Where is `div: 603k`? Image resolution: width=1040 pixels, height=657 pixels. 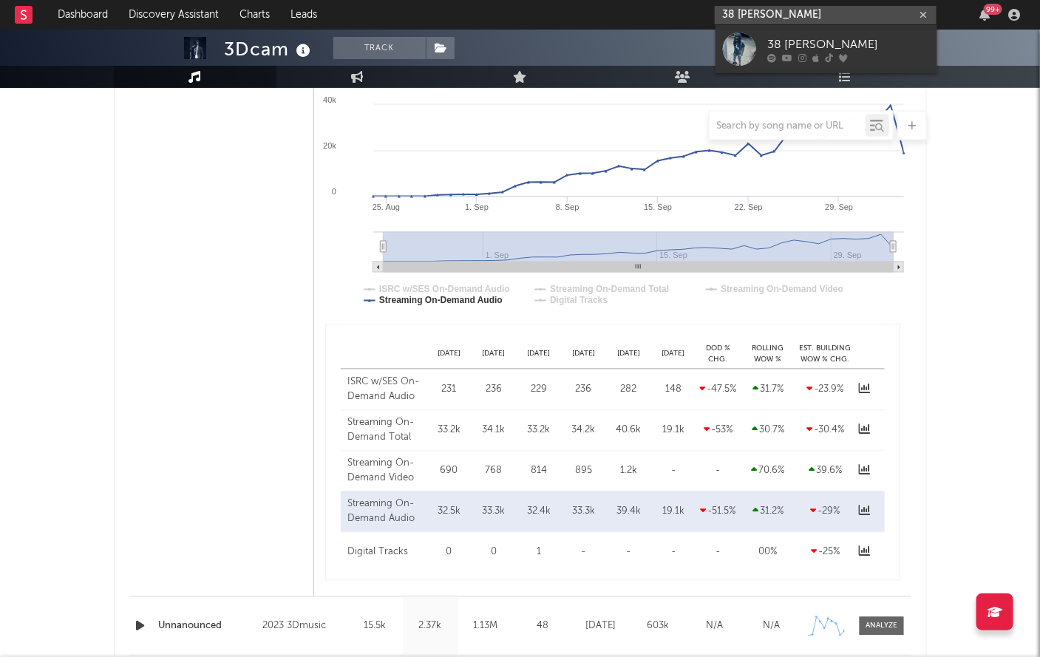
div: 603k is located at coordinates (658, 627).